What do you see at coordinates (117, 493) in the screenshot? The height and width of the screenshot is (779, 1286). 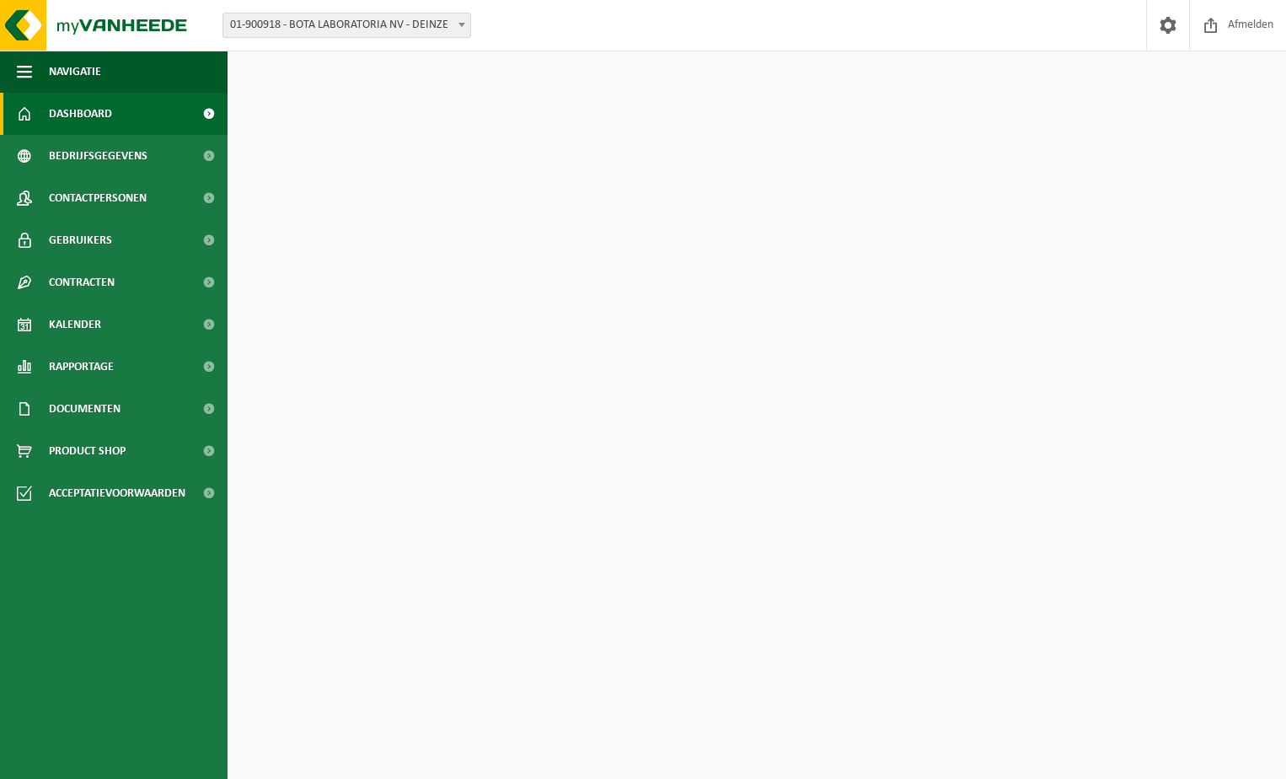 I see `span: Acceptatievoorwaarden` at bounding box center [117, 493].